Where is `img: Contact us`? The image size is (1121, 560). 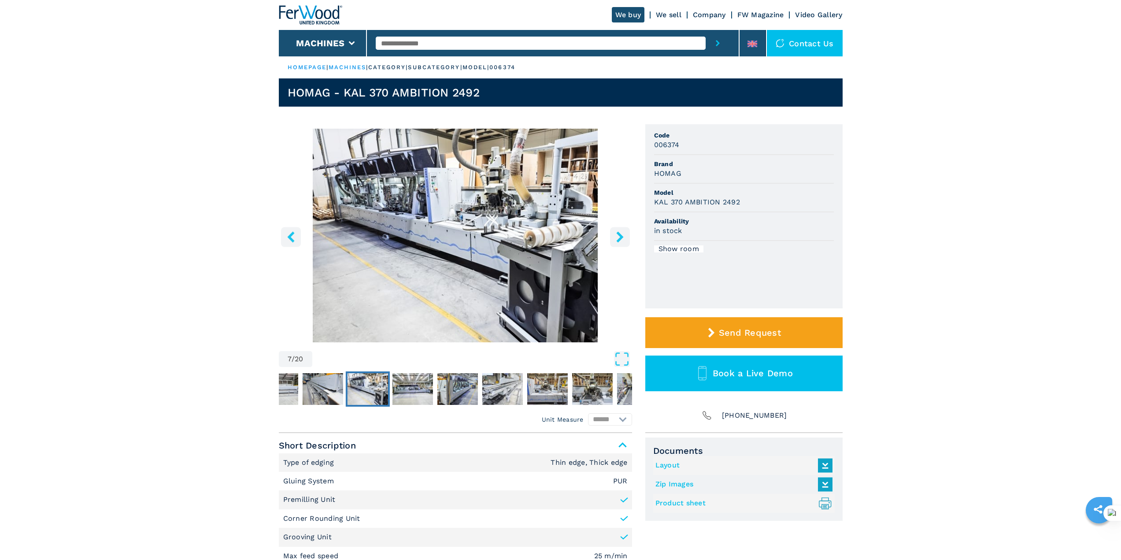
img: Contact us is located at coordinates (780, 43).